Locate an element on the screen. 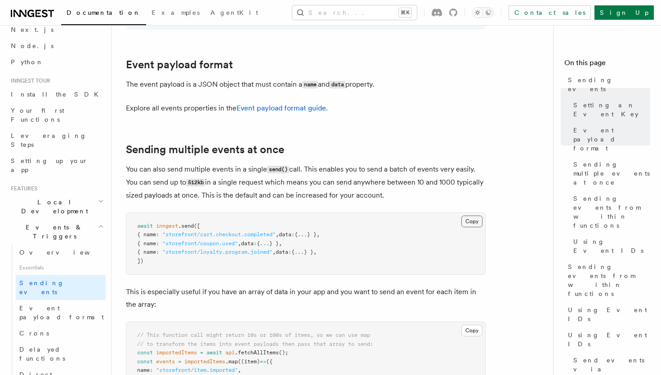 The height and width of the screenshot is (375, 661). a: AgentKit is located at coordinates (234, 13).